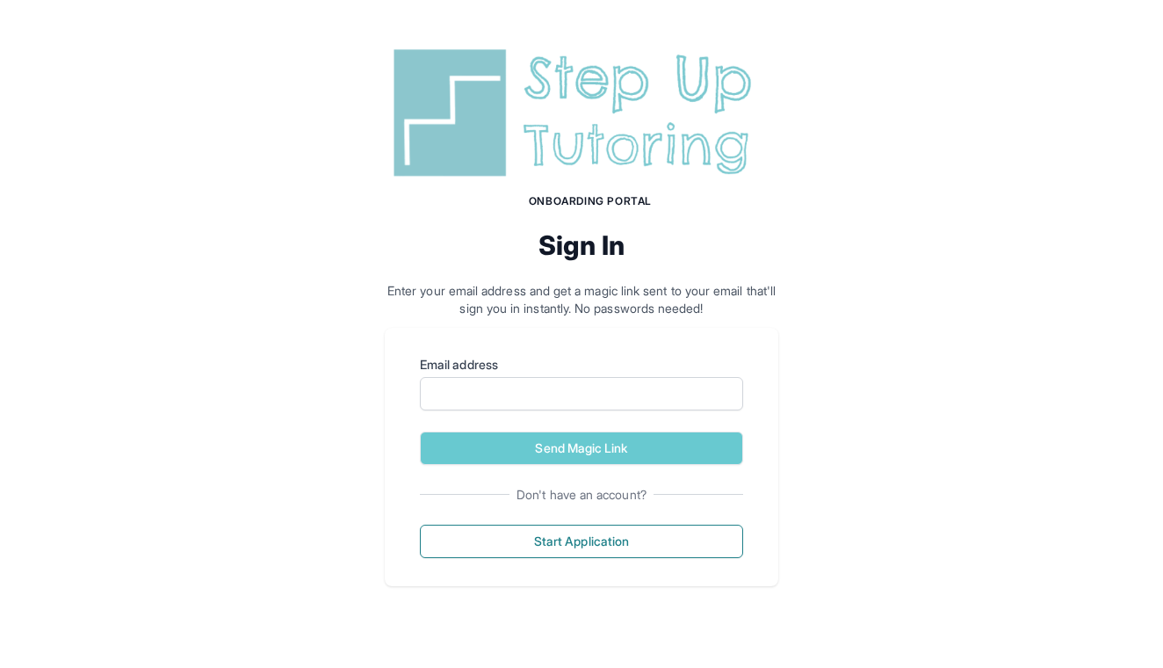 The image size is (1163, 668). I want to click on button: Start Application, so click(582, 541).